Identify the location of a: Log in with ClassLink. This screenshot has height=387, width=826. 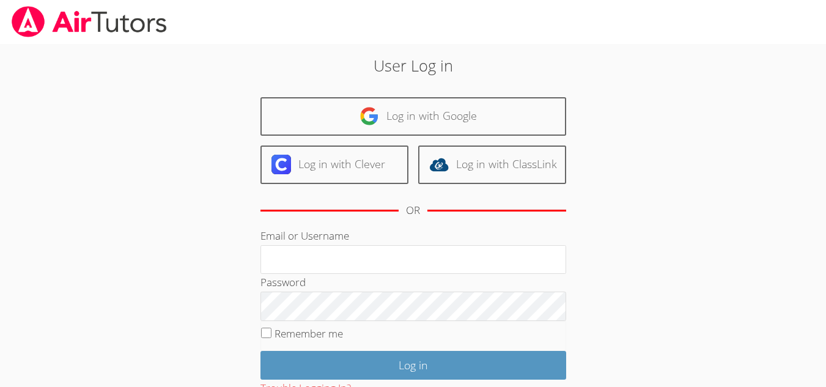
(492, 164).